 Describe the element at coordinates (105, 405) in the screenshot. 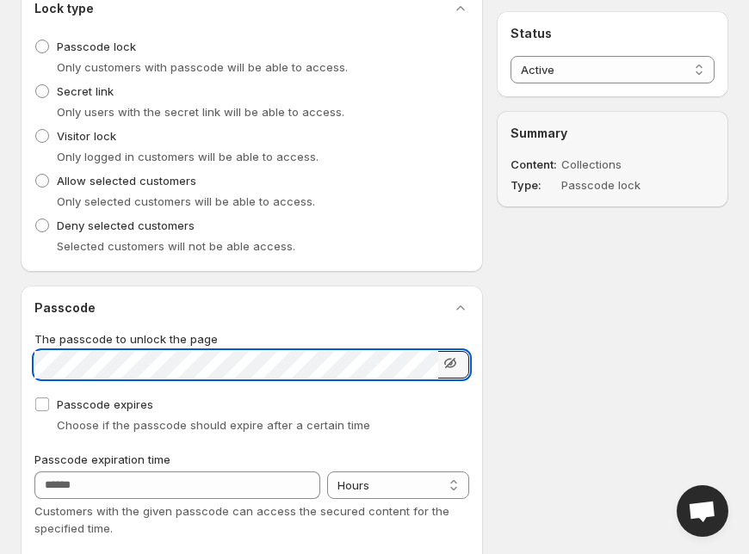

I see `span: Passcode expires` at that location.